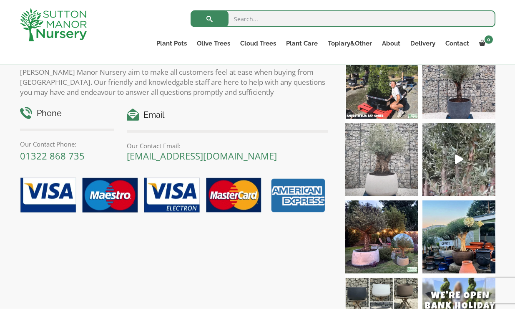 The width and height of the screenshot is (515, 309). Describe the element at coordinates (485, 43) in the screenshot. I see `a: 0` at that location.